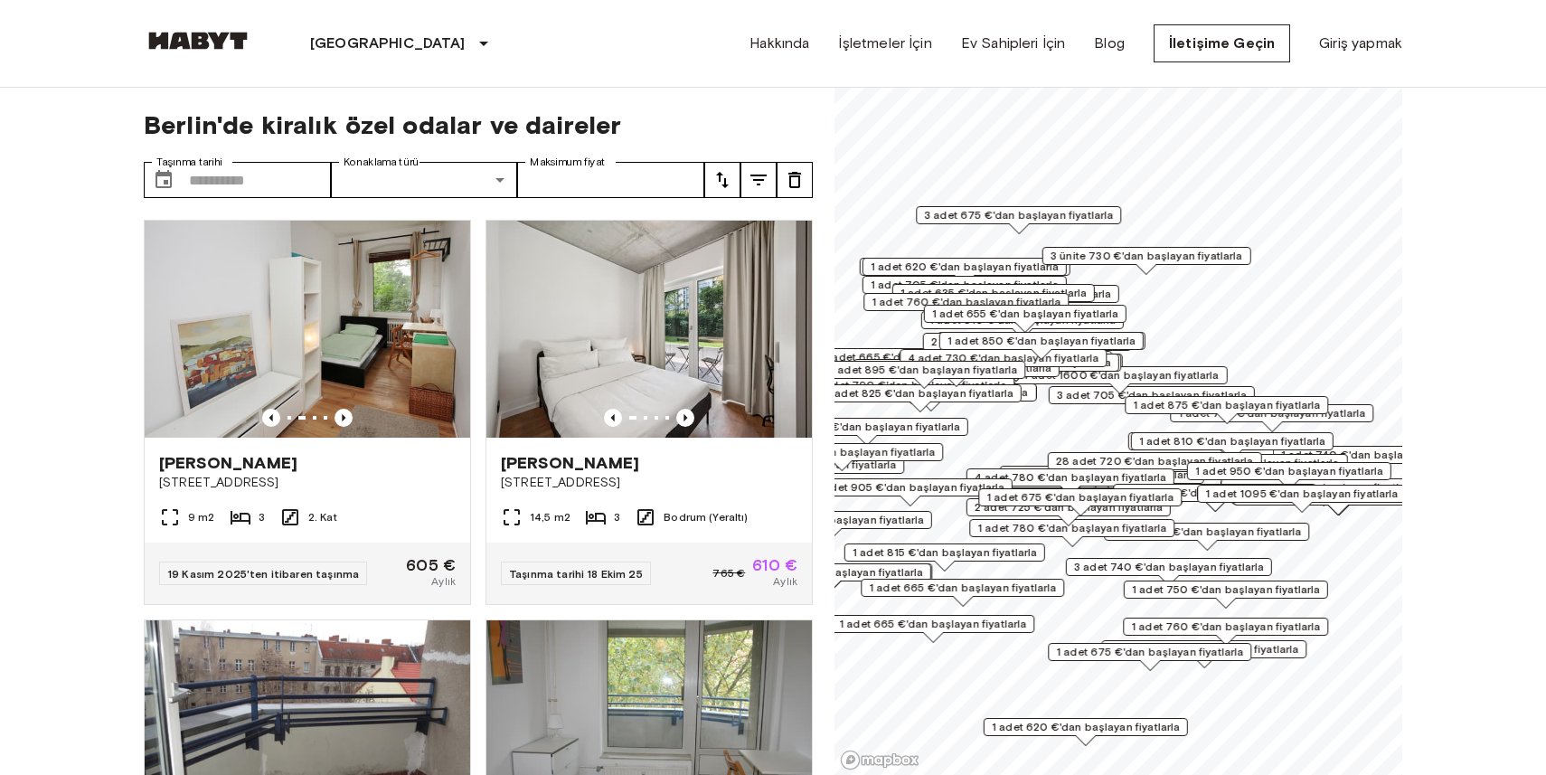 Image resolution: width=1546 pixels, height=775 pixels. I want to click on font: 3 adet 755 €'dan başlayan fiyatlarla, so click(1102, 474).